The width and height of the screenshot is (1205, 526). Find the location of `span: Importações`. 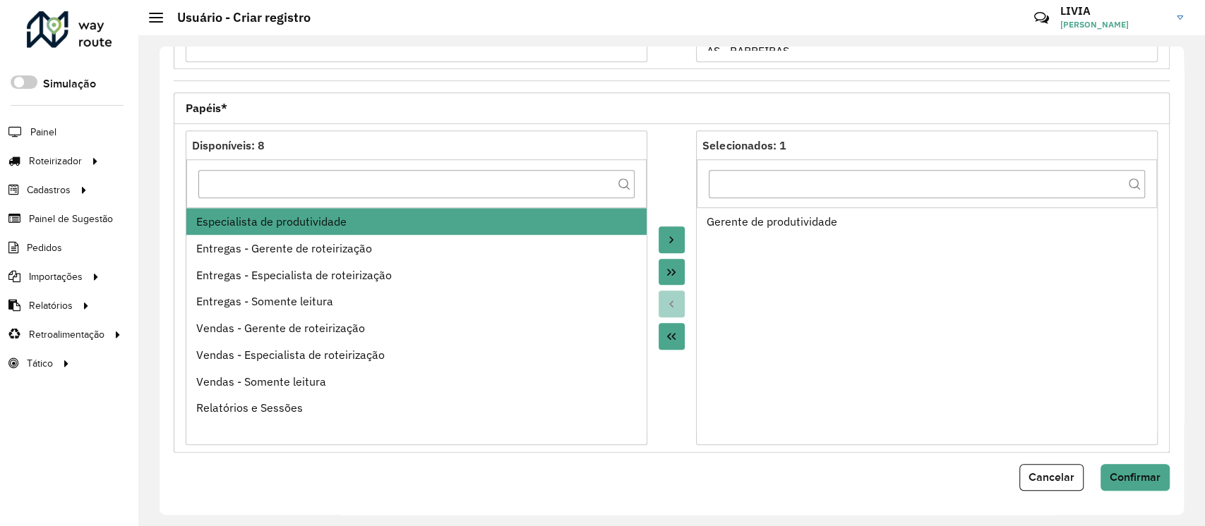

span: Importações is located at coordinates (56, 277).